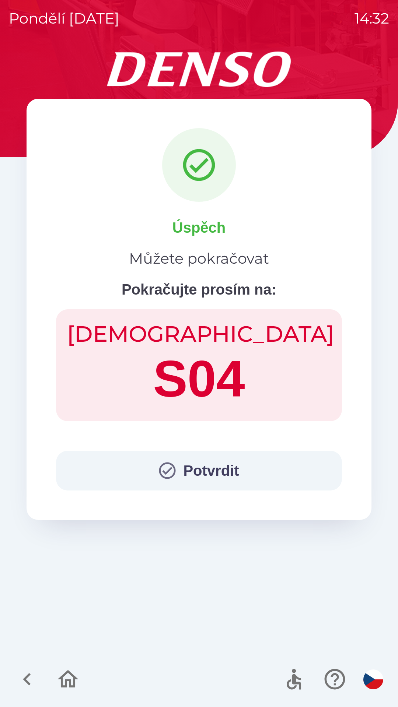 The image size is (398, 707). Describe the element at coordinates (373, 680) in the screenshot. I see `img: cs flag` at that location.